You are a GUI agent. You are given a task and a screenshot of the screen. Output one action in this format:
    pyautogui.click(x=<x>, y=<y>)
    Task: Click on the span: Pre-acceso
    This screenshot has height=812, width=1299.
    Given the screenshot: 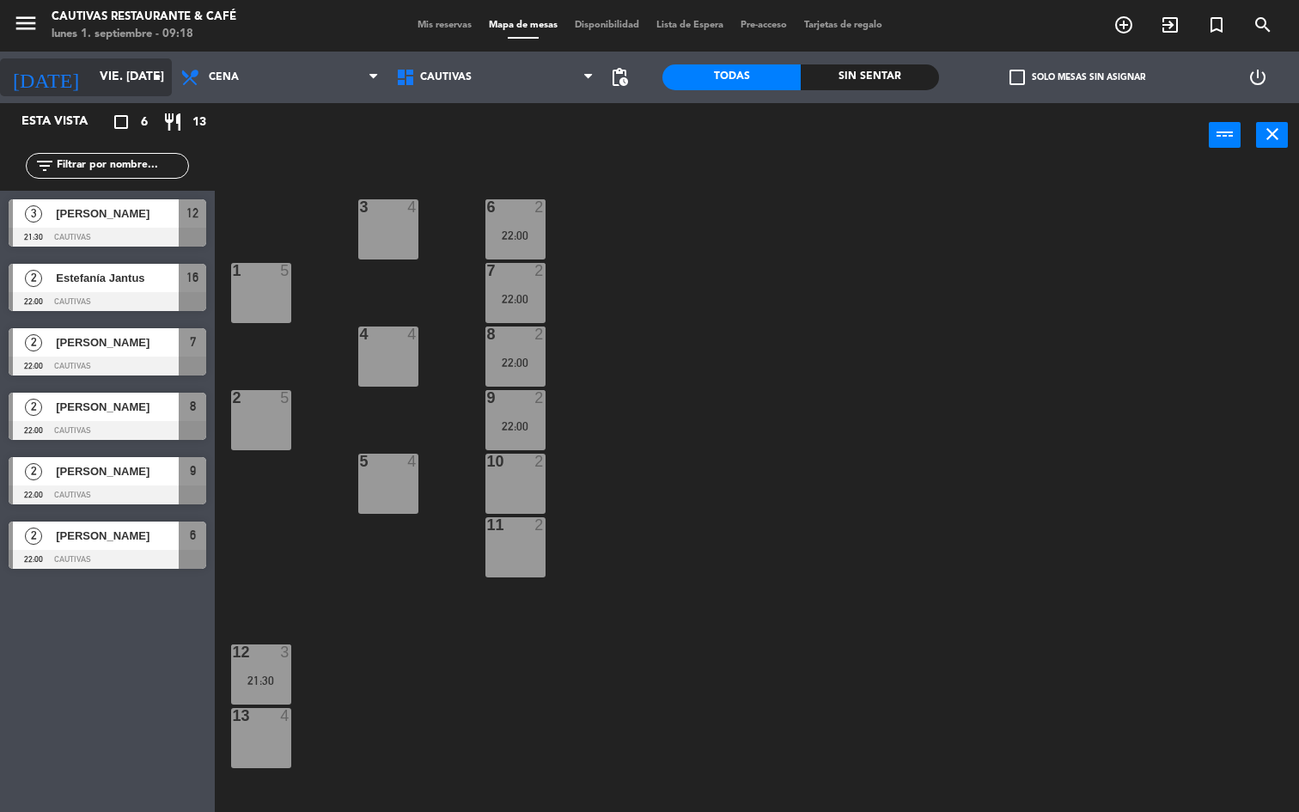 What is the action you would take?
    pyautogui.click(x=764, y=25)
    